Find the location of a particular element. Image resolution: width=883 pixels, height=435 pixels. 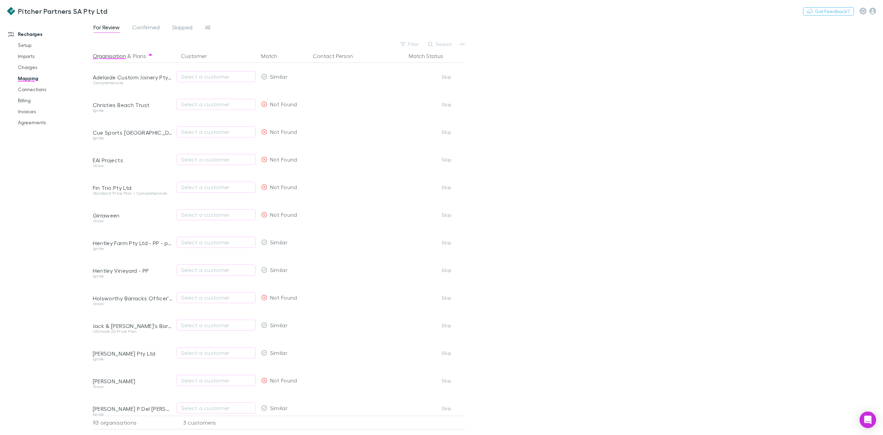

a: Billing is located at coordinates (54, 100).